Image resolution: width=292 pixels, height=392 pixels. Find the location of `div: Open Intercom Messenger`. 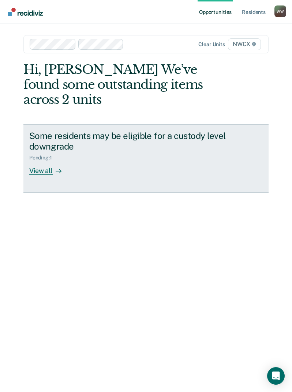

div: Open Intercom Messenger is located at coordinates (276, 376).